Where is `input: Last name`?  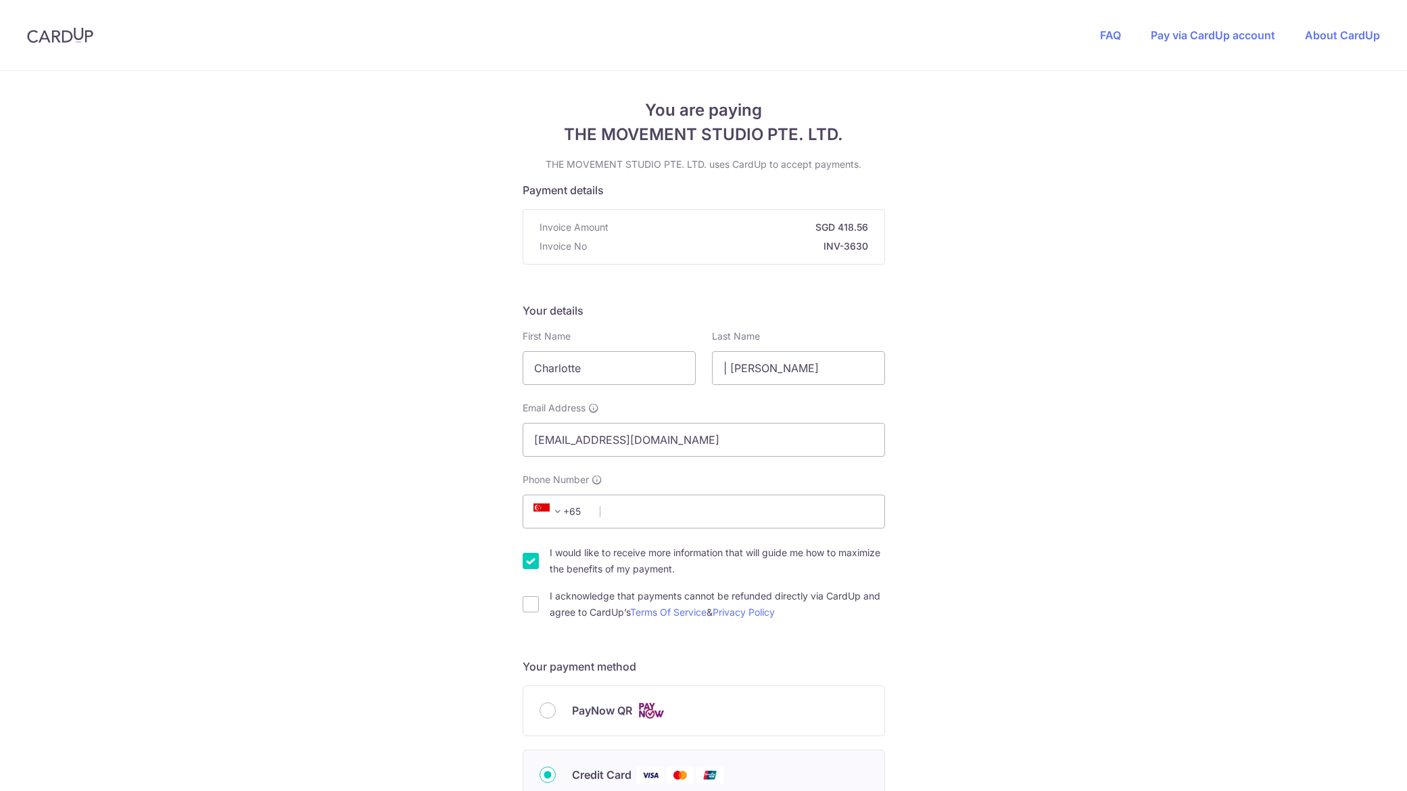 input: Last name is located at coordinates (799, 368).